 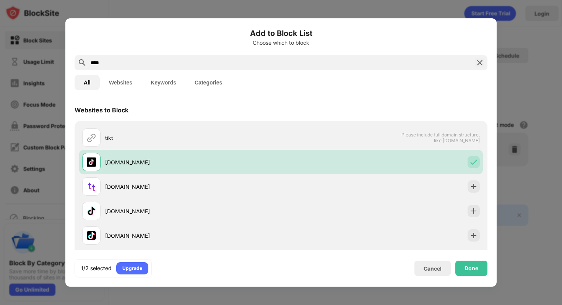 What do you see at coordinates (101, 110) in the screenshot?
I see `div: Websites to Block` at bounding box center [101, 110].